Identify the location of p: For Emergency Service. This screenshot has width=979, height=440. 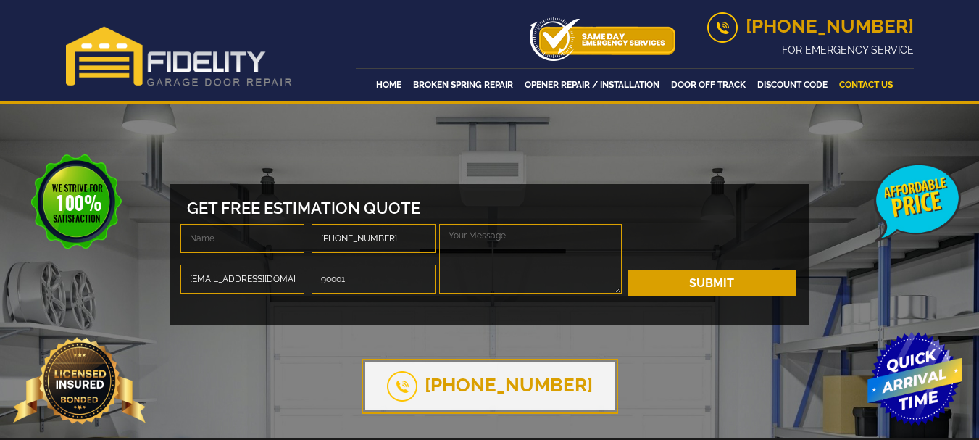
(810, 50).